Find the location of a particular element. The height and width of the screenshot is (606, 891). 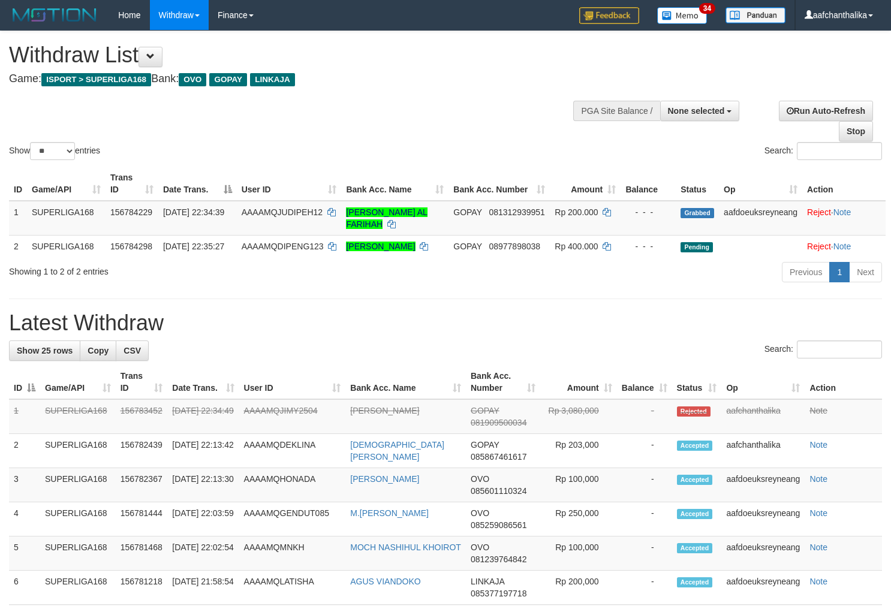

label: Show entries is located at coordinates (55, 151).